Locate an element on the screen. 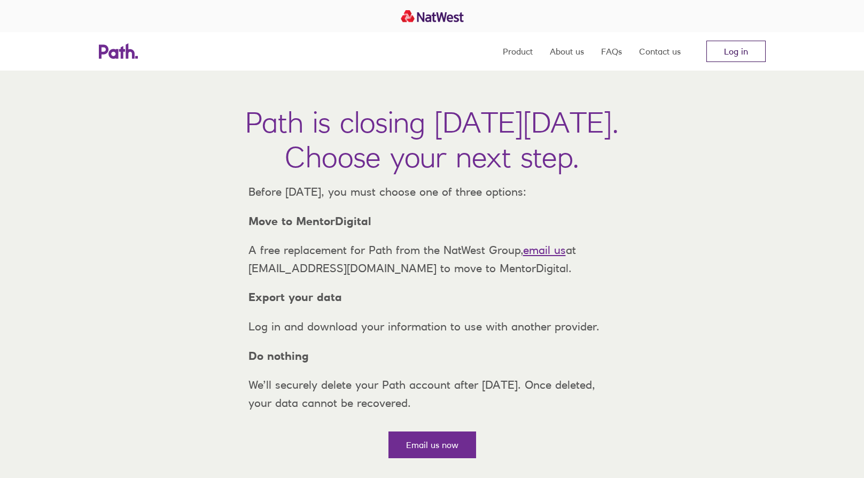  strong: Do nothing is located at coordinates (278, 355).